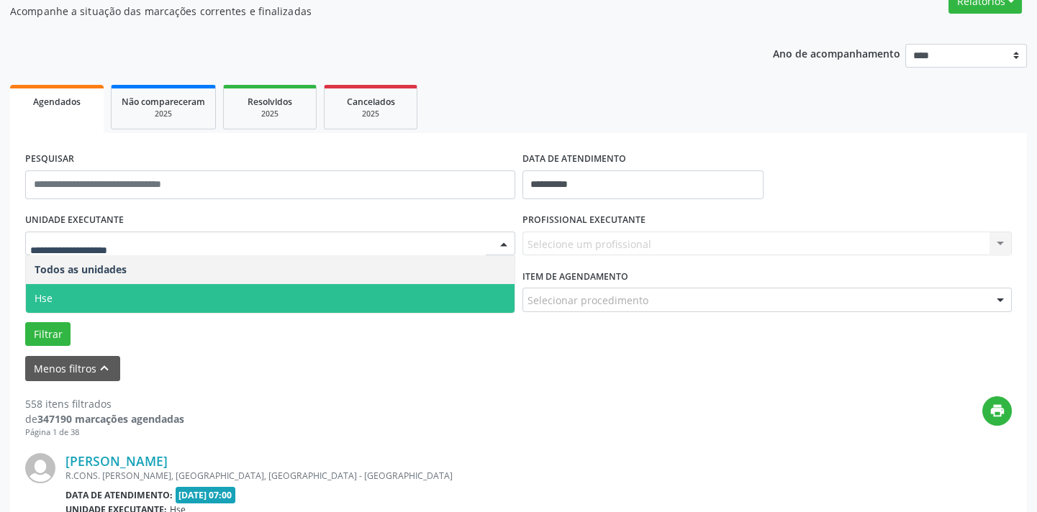 The height and width of the screenshot is (512, 1037). Describe the element at coordinates (163, 101) in the screenshot. I see `span: Não compareceram` at that location.